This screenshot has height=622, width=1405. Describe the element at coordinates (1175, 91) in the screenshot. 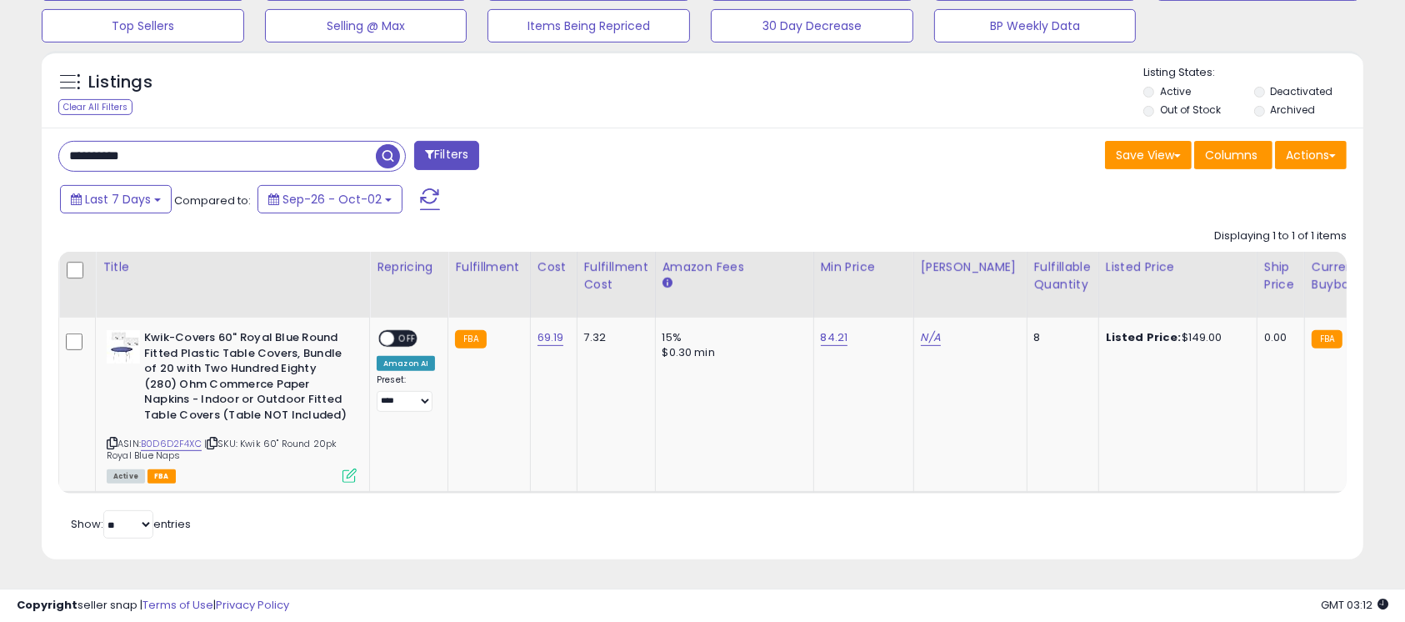

I see `label: Active` at that location.